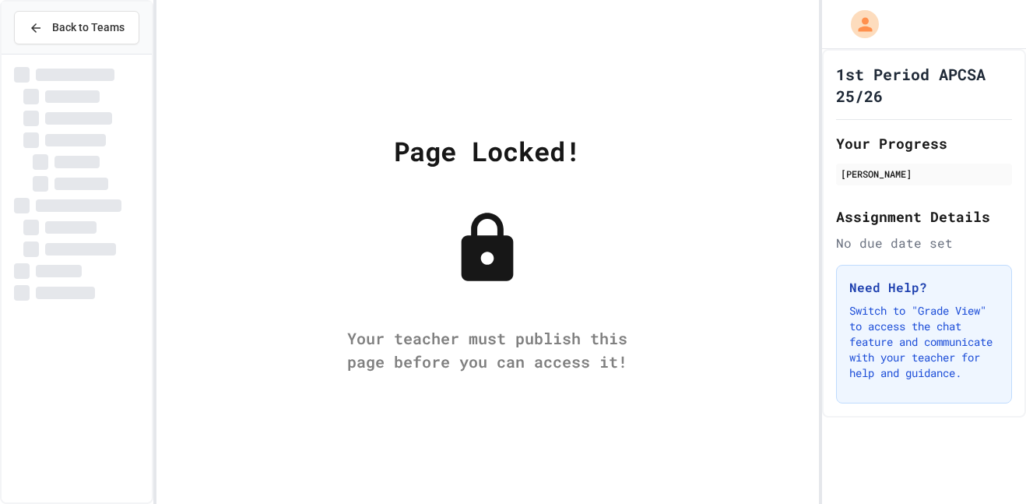  I want to click on div: Page Locked!, so click(487, 150).